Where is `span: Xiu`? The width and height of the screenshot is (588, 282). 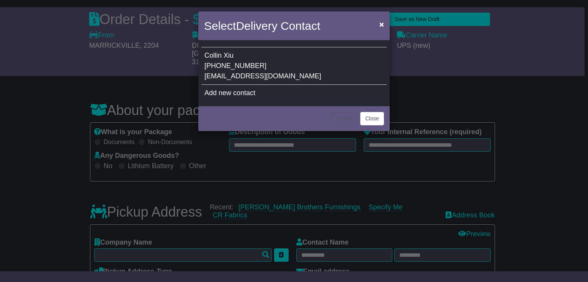 span: Xiu is located at coordinates (228, 55).